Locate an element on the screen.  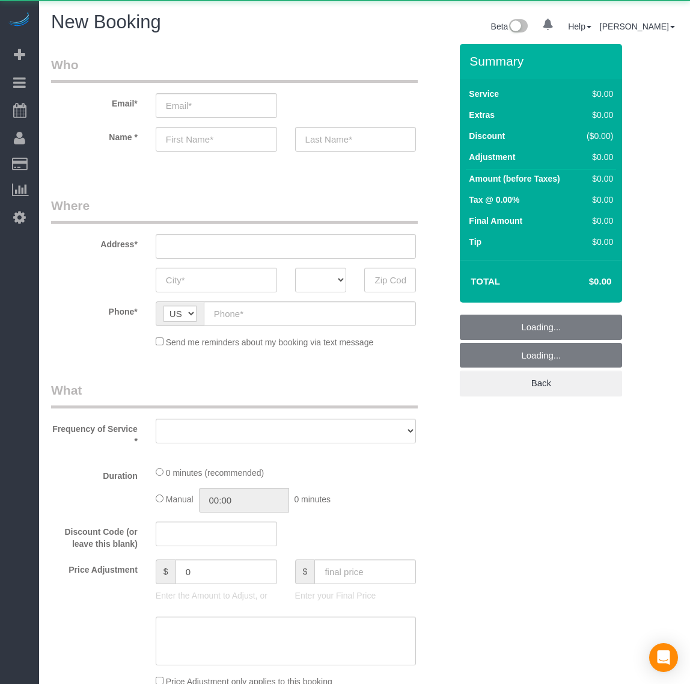
strong: Total is located at coordinates (485, 281).